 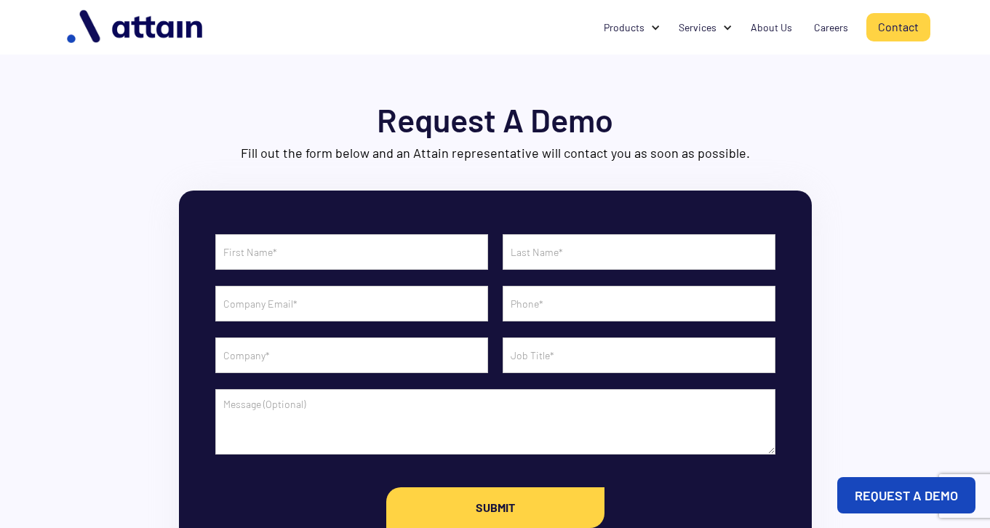 What do you see at coordinates (771, 28) in the screenshot?
I see `div: About Us` at bounding box center [771, 28].